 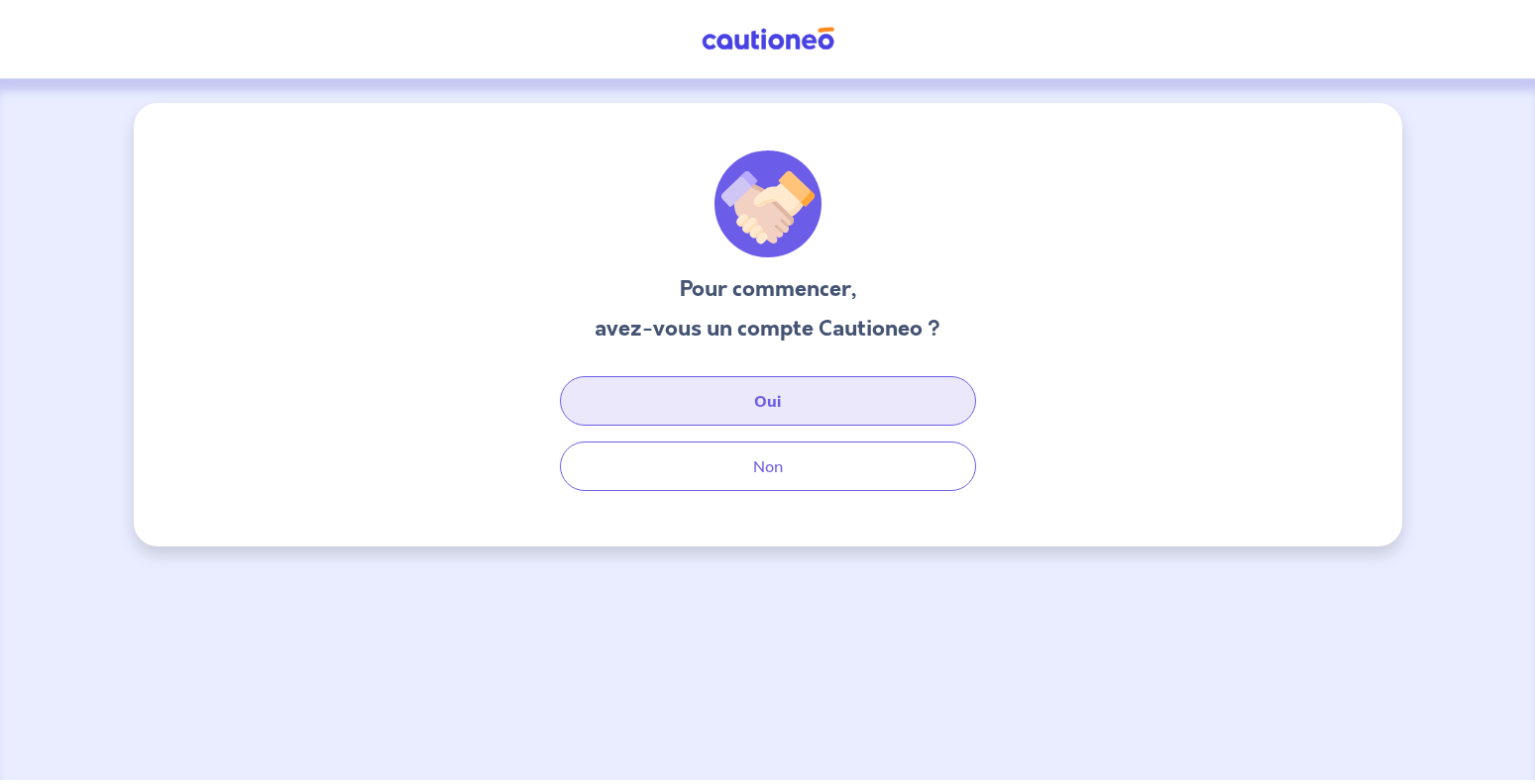 I want to click on button: Oui, so click(x=768, y=401).